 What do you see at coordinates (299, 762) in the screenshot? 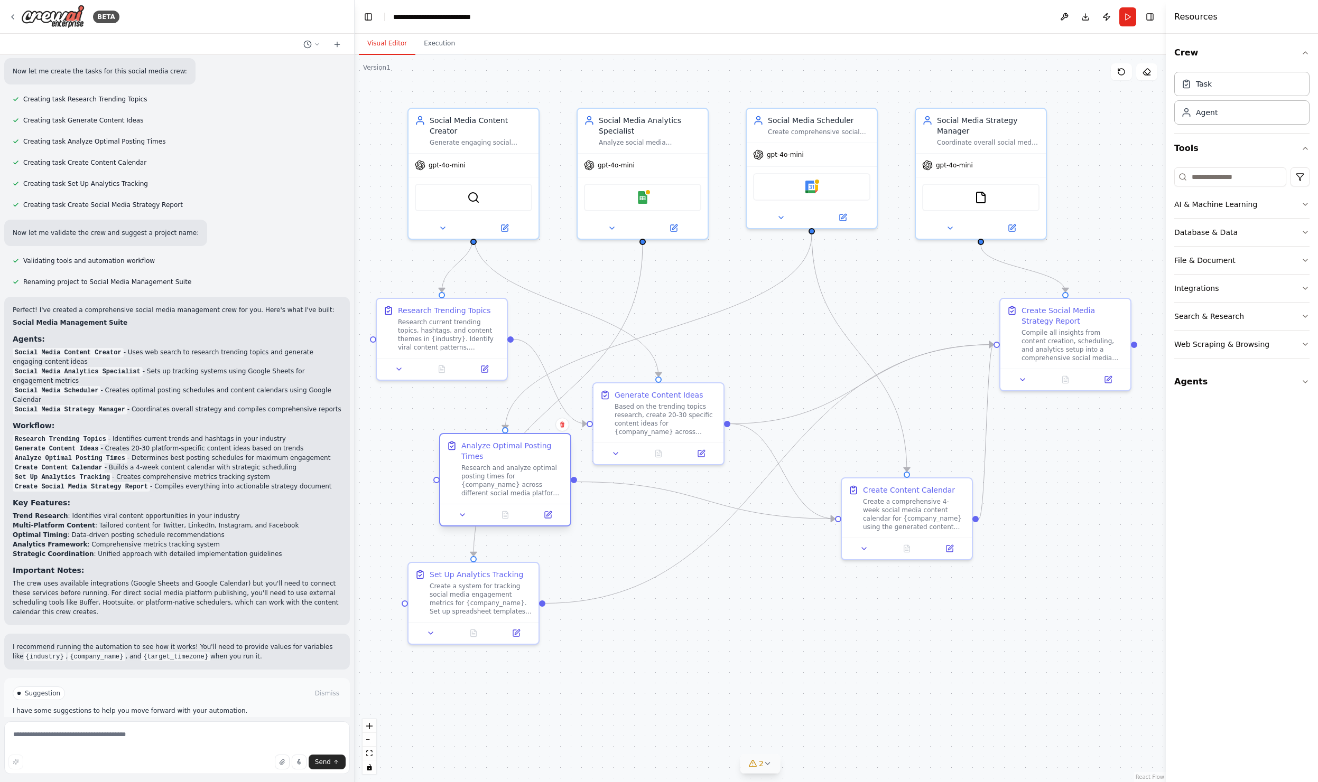
I see `button: Click to speak your automation idea` at bounding box center [299, 762].